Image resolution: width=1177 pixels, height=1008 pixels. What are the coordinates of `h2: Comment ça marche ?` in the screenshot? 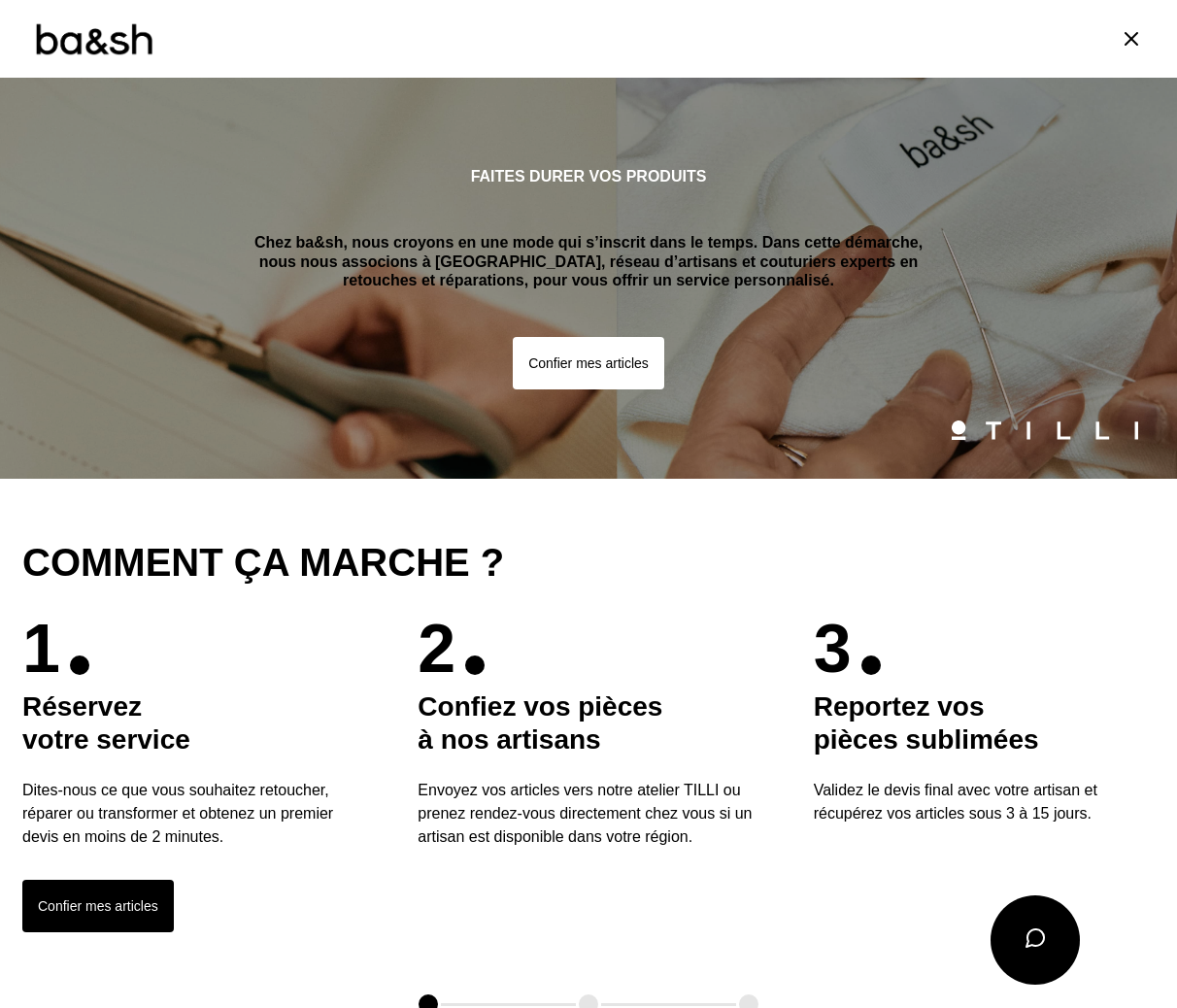 It's located at (588, 563).